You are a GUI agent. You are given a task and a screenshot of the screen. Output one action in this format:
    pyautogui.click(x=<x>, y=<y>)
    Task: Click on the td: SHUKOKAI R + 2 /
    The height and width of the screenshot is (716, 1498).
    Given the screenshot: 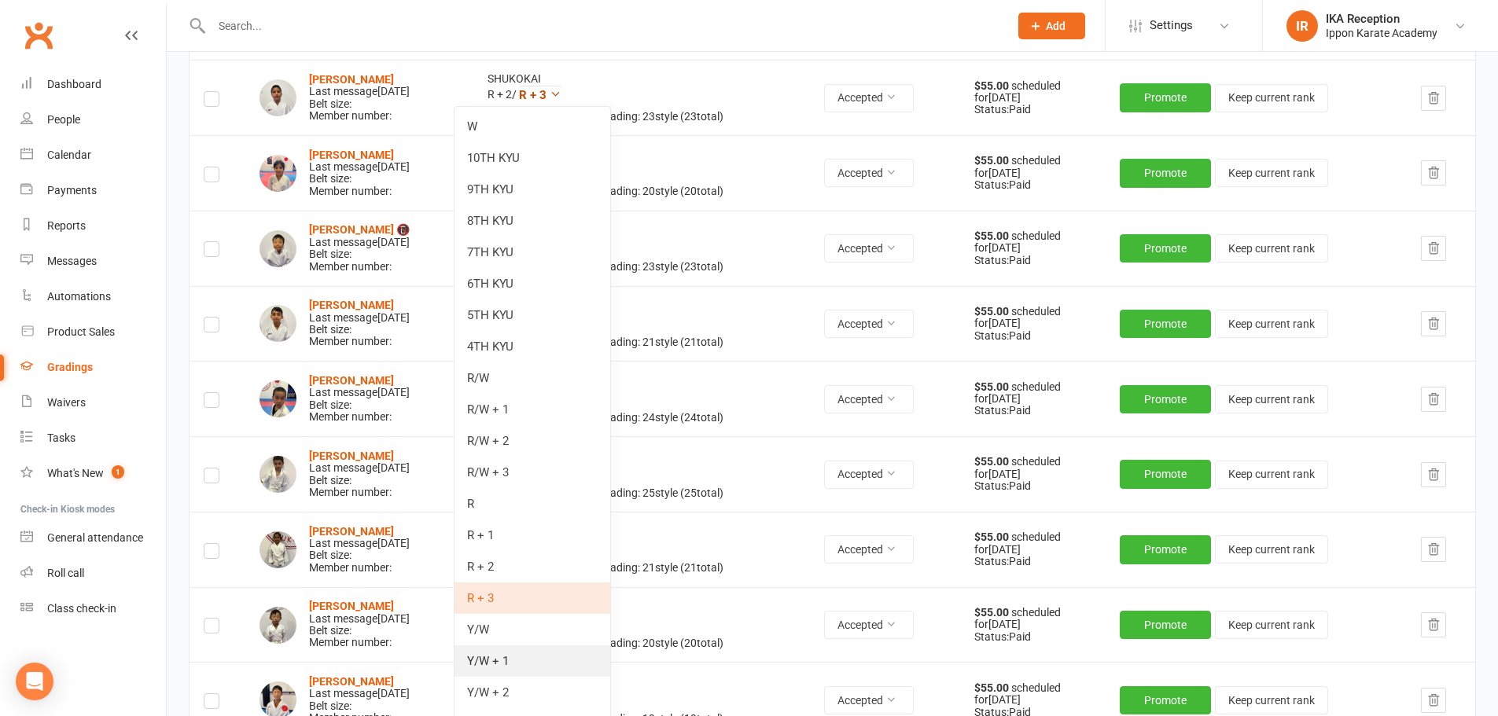 What is the action you would take?
    pyautogui.click(x=642, y=97)
    